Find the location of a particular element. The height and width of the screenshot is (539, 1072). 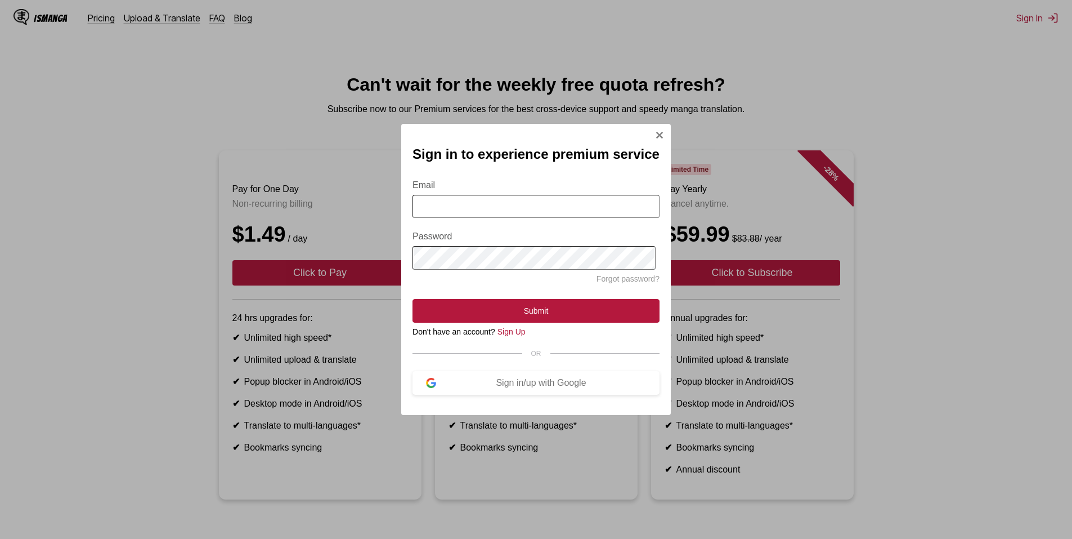

div: Sign in/up with Google is located at coordinates (541, 383).